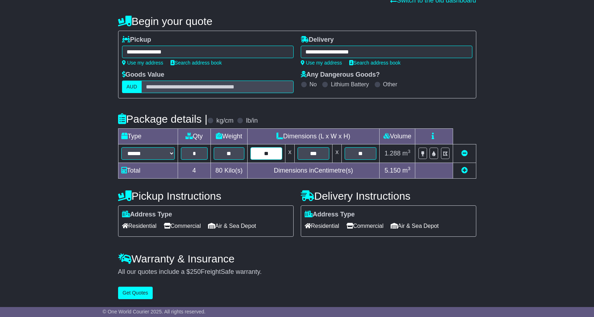 The width and height of the screenshot is (594, 317). I want to click on td: Weight, so click(229, 137).